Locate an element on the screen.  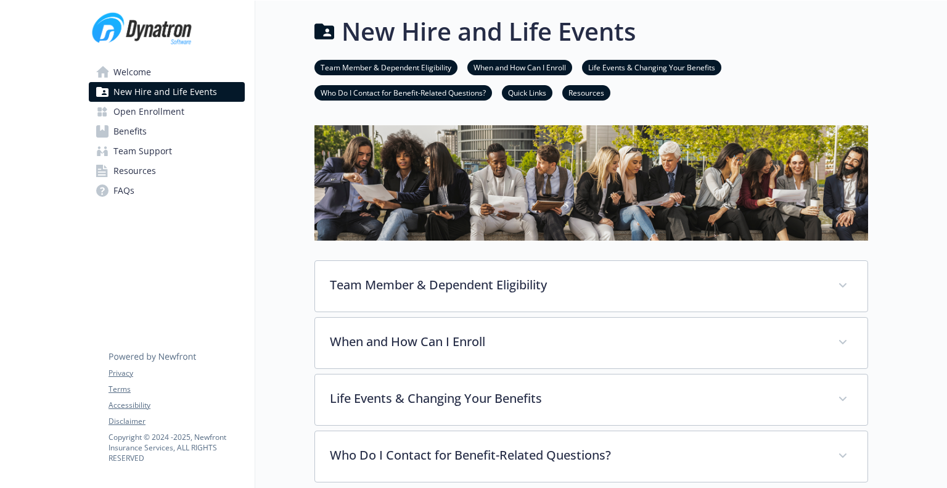
a: Welcome is located at coordinates (167, 72).